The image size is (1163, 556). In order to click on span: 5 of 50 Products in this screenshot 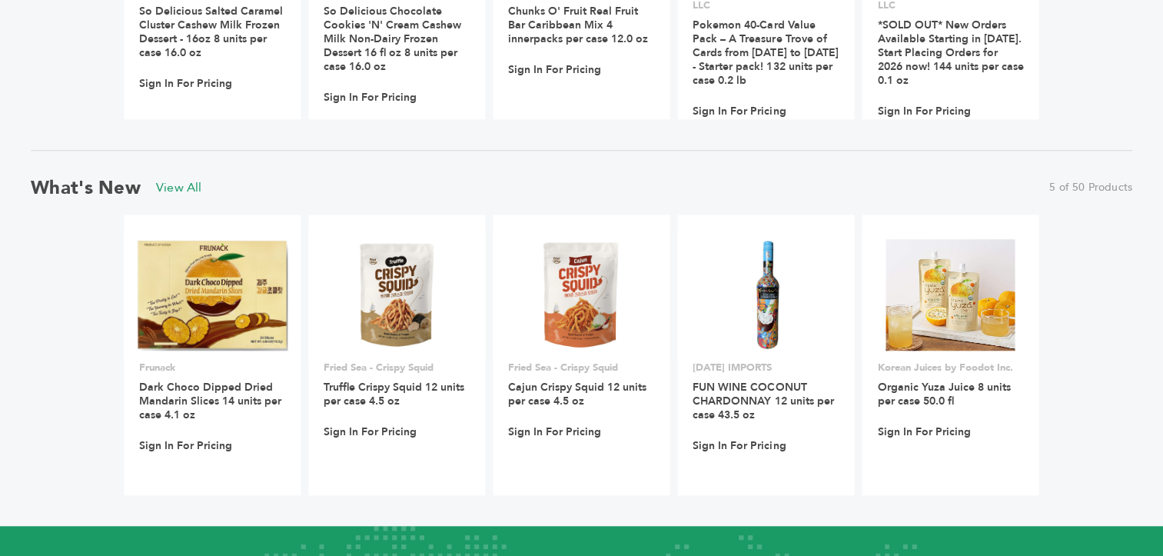, I will do `click(1091, 188)`.